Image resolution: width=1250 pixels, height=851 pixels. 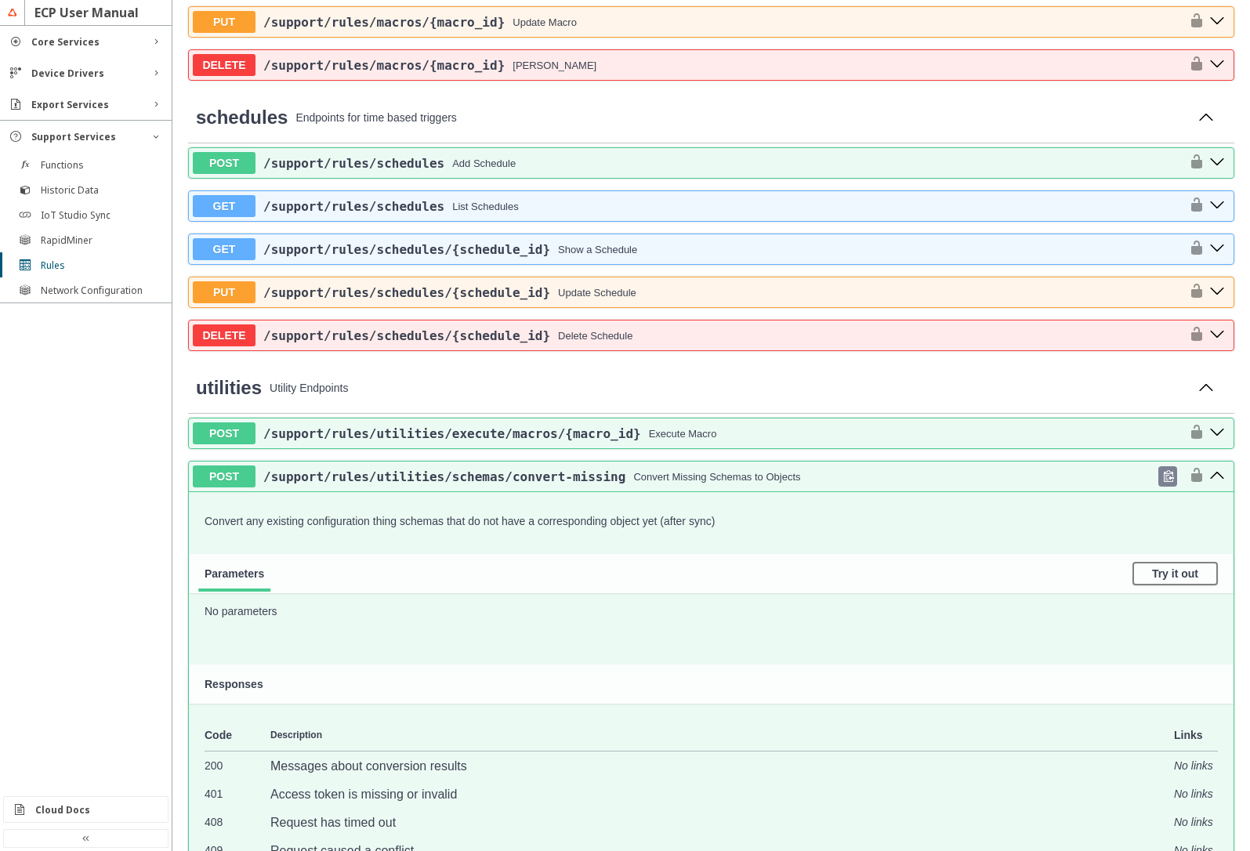 What do you see at coordinates (687, 249) in the screenshot?
I see `button: GET/support/rules/schedules/{schedule_id}Show a Schedule` at bounding box center [687, 249].